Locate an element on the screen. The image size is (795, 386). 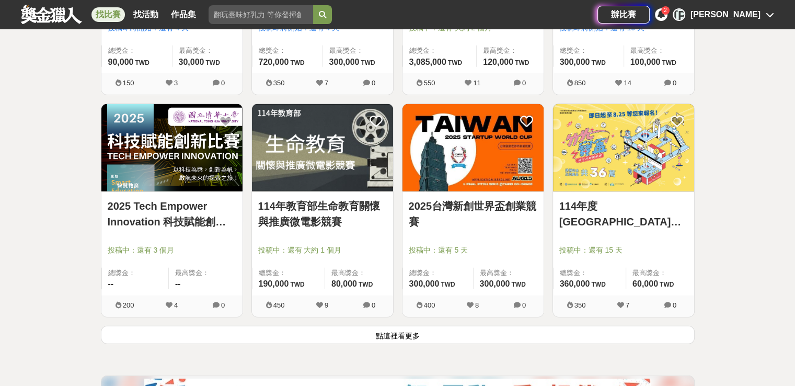
span: 400 is located at coordinates (429, 305).